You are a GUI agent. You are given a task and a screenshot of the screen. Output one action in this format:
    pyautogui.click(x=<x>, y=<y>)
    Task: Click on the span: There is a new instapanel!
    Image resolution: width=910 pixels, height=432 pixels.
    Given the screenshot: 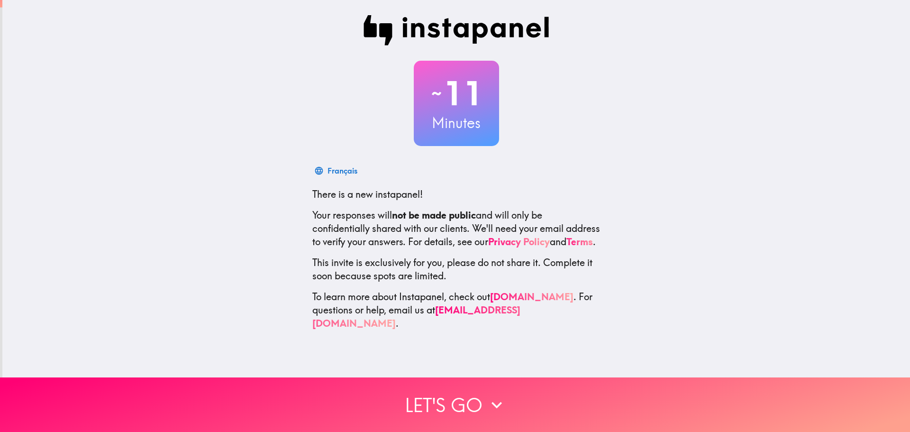 What is the action you would take?
    pyautogui.click(x=367, y=194)
    